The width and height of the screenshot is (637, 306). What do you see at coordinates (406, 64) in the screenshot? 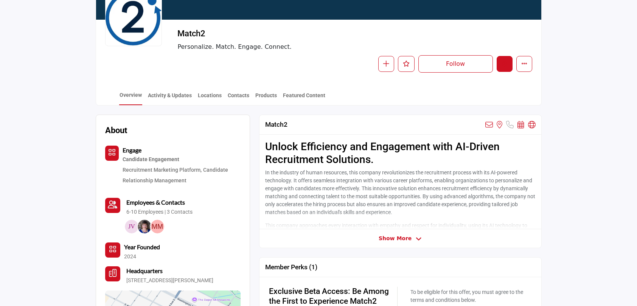
I see `button: Like` at bounding box center [406, 64].